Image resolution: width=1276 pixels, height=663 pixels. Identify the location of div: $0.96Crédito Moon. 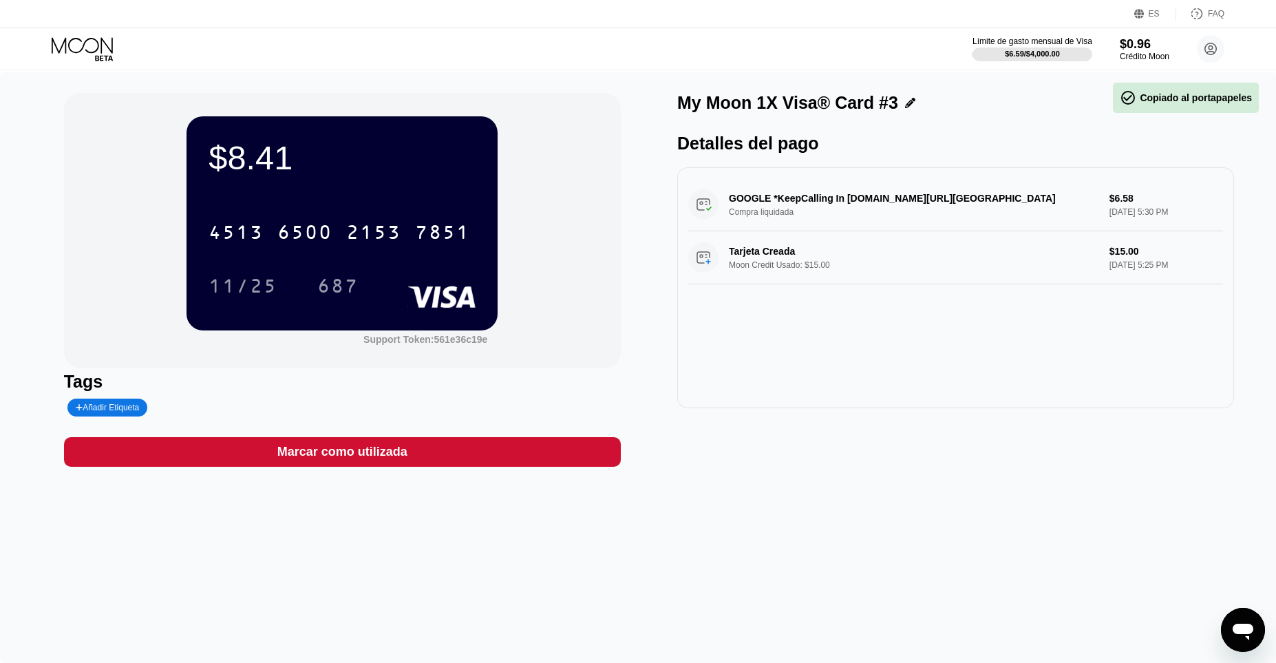
(1145, 49).